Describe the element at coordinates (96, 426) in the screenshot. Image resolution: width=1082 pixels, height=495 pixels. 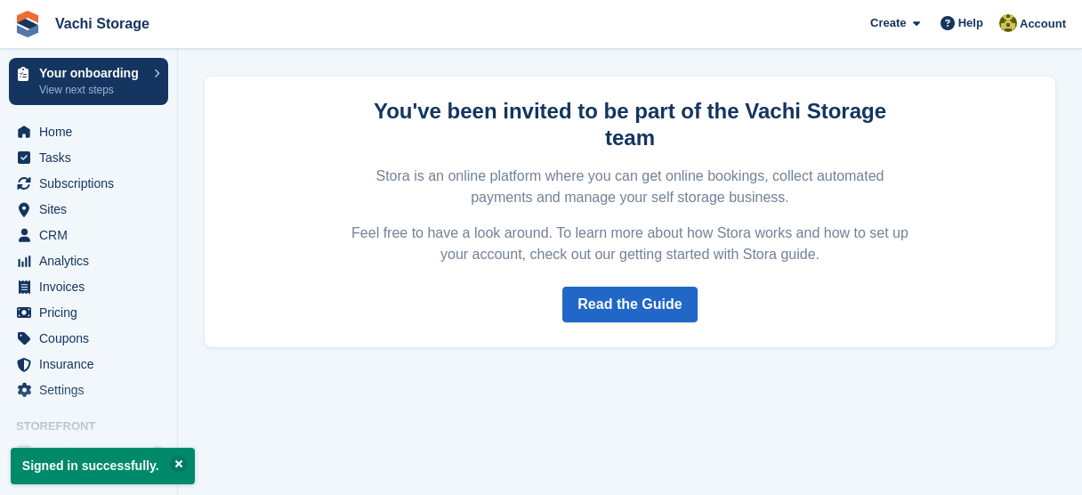
I see `span: Storefront` at that location.